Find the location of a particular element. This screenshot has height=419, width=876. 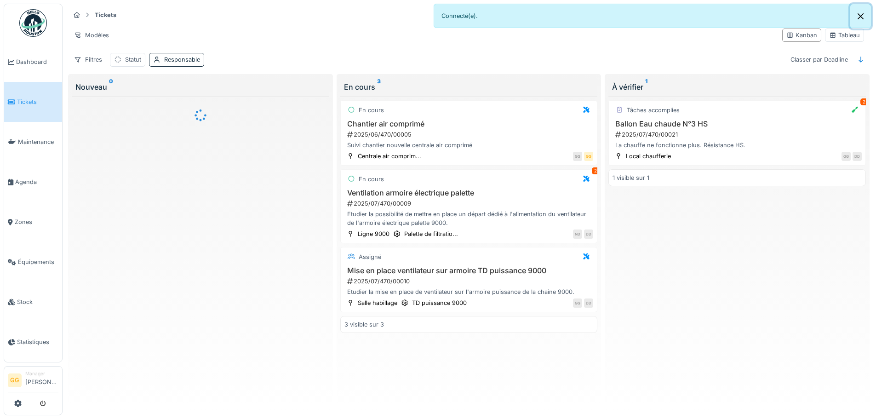

strong: Tickets is located at coordinates (105, 15).